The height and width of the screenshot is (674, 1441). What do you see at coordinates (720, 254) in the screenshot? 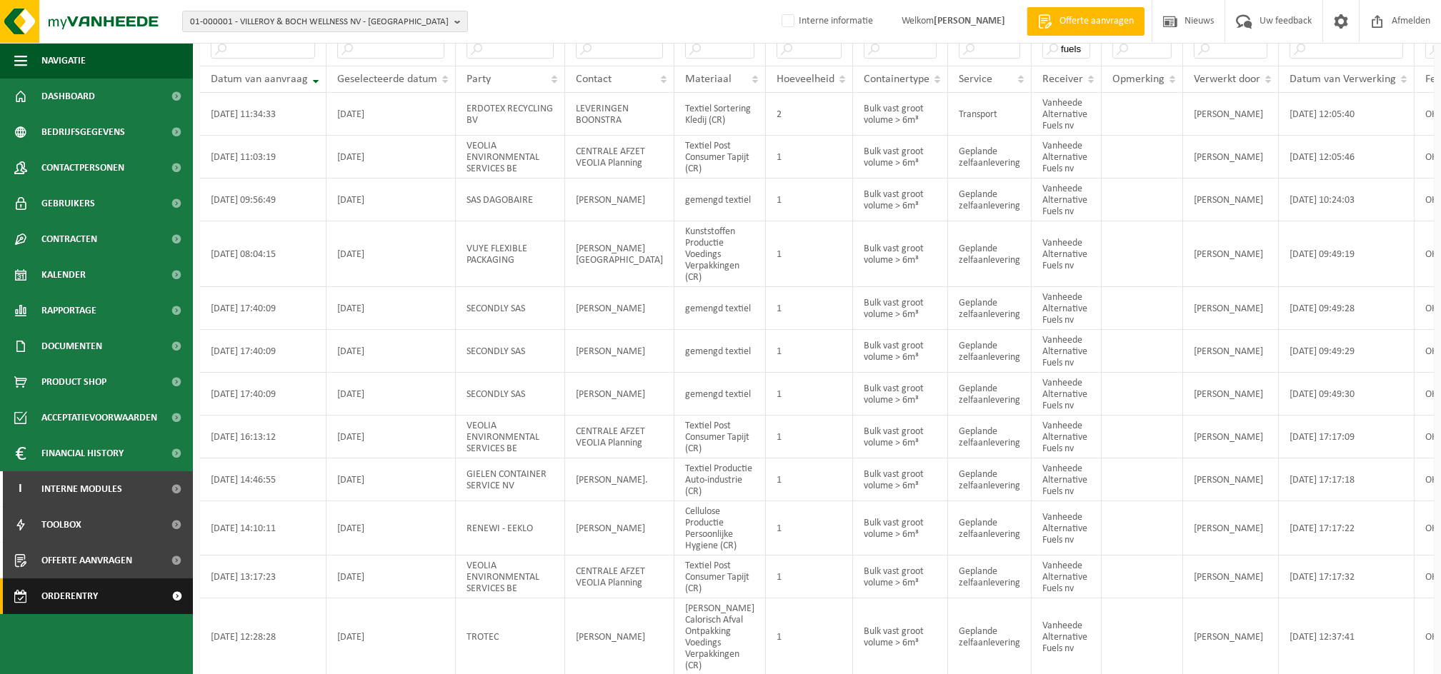
I see `td: Kunststoffen Productie Voedings Verpakkingen (CR)` at bounding box center [720, 254].